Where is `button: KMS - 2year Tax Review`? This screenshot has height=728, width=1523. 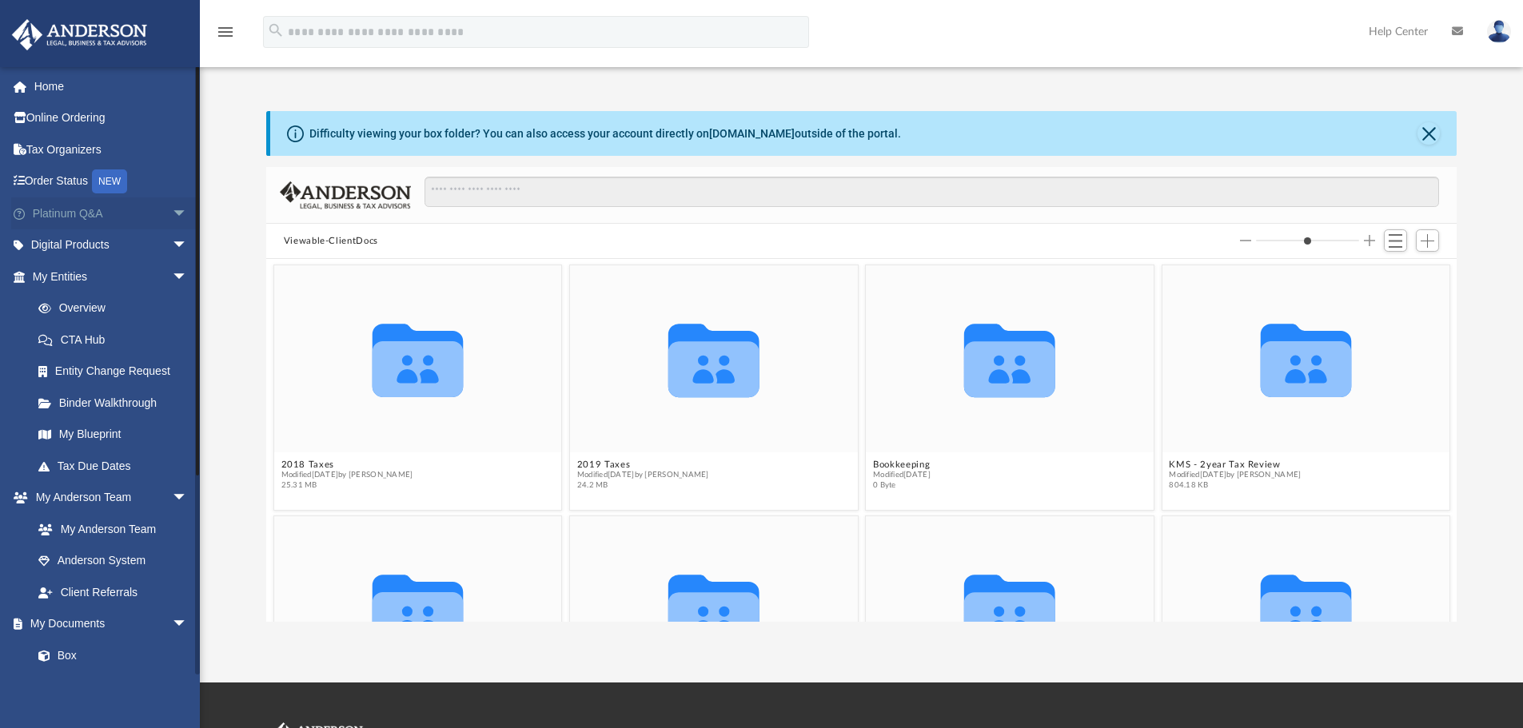 button: KMS - 2year Tax Review is located at coordinates (1234, 464).